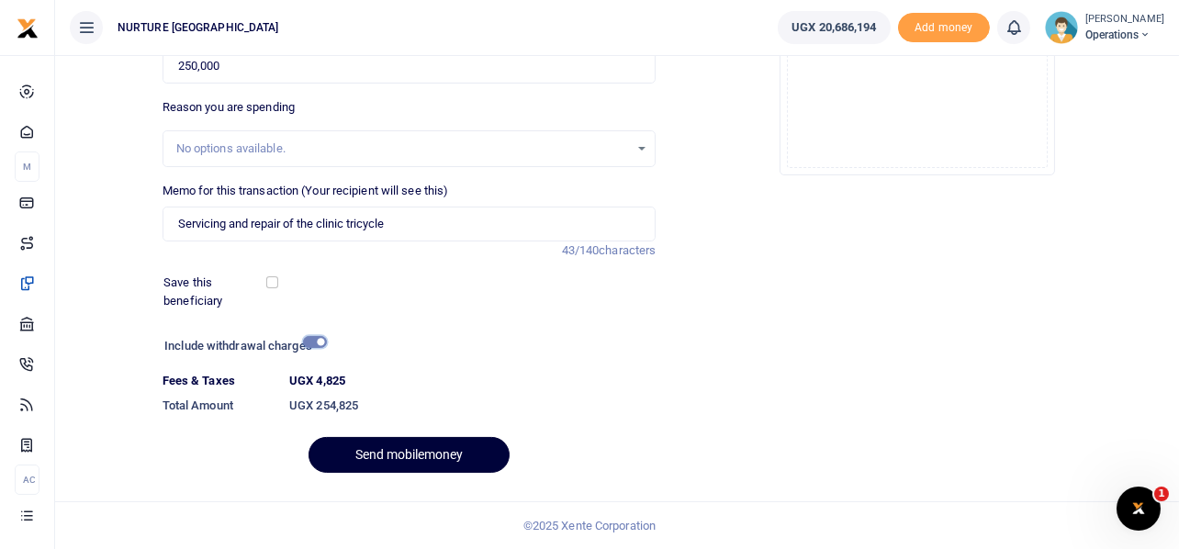 This screenshot has height=549, width=1179. What do you see at coordinates (27, 166) in the screenshot?
I see `li: M` at bounding box center [27, 166].